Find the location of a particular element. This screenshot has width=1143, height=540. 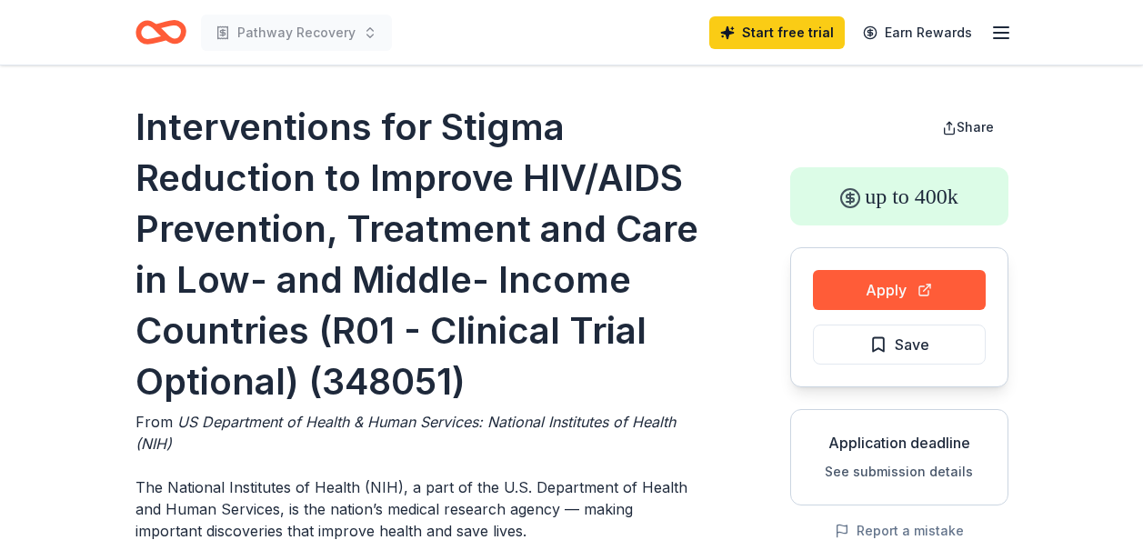

button: Apply is located at coordinates (899, 290).